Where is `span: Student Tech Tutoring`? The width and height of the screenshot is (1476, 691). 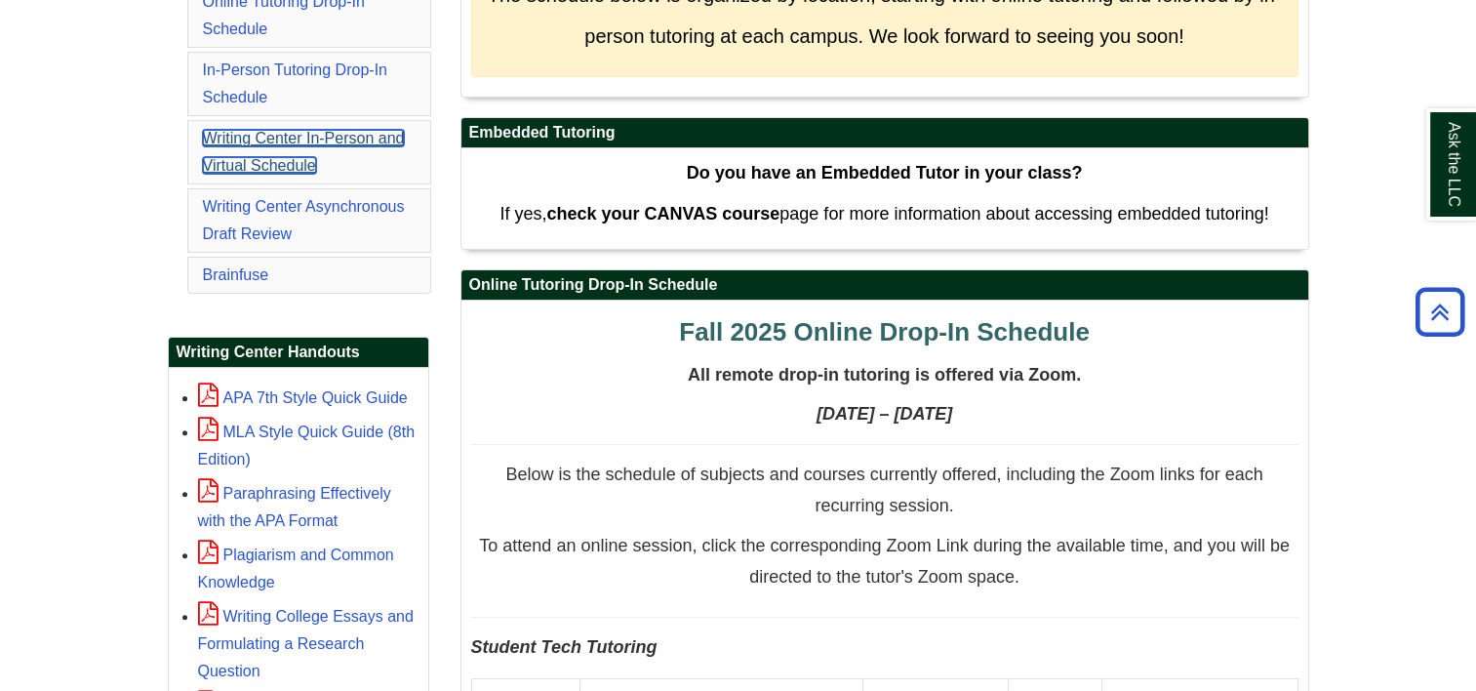
span: Student Tech Tutoring is located at coordinates (564, 647).